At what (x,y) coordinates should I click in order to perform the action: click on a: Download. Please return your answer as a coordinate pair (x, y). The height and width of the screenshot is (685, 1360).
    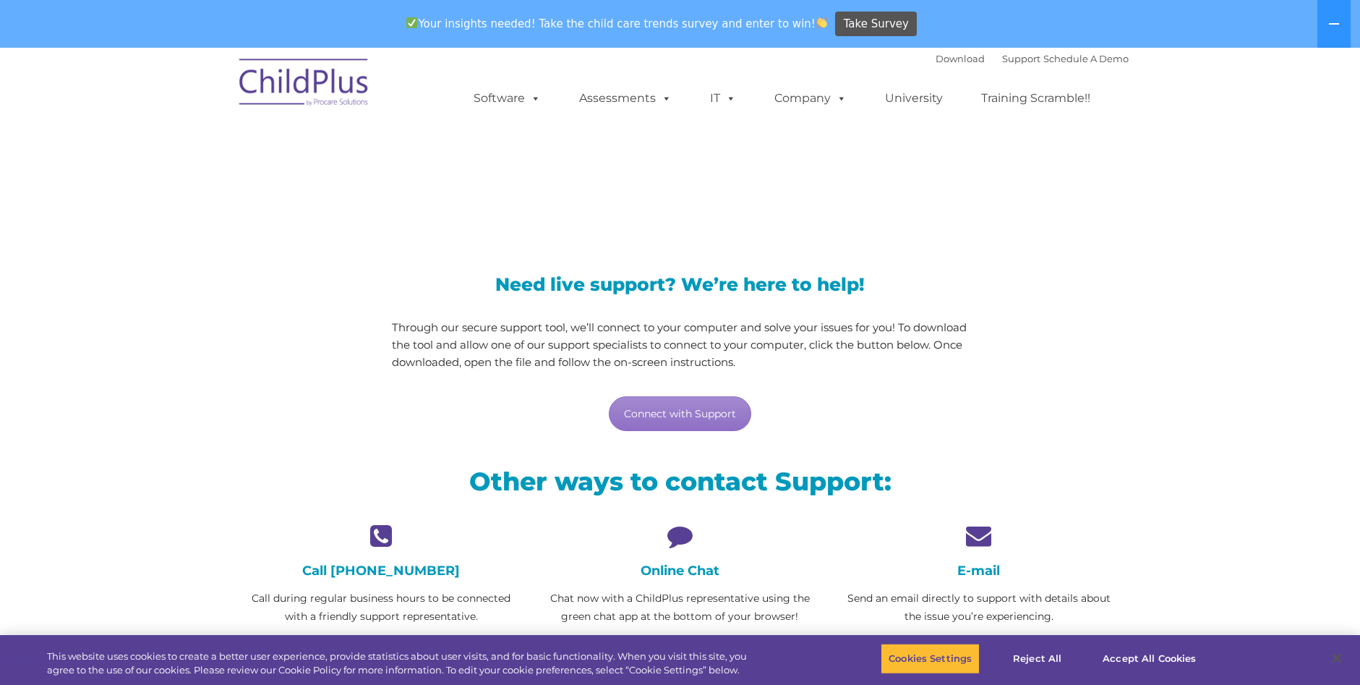
    Looking at the image, I should click on (960, 59).